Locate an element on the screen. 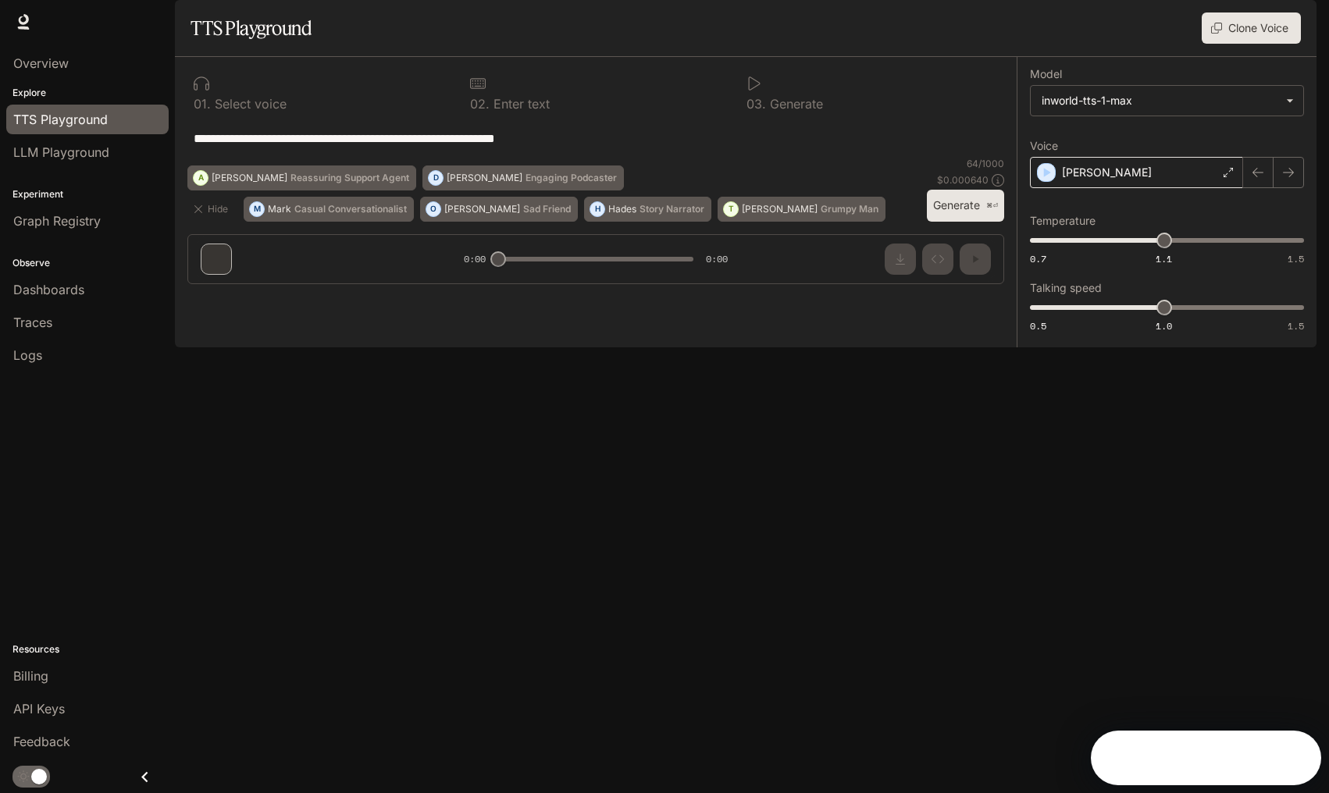 The image size is (1329, 793). p: Enter text is located at coordinates (519, 104).